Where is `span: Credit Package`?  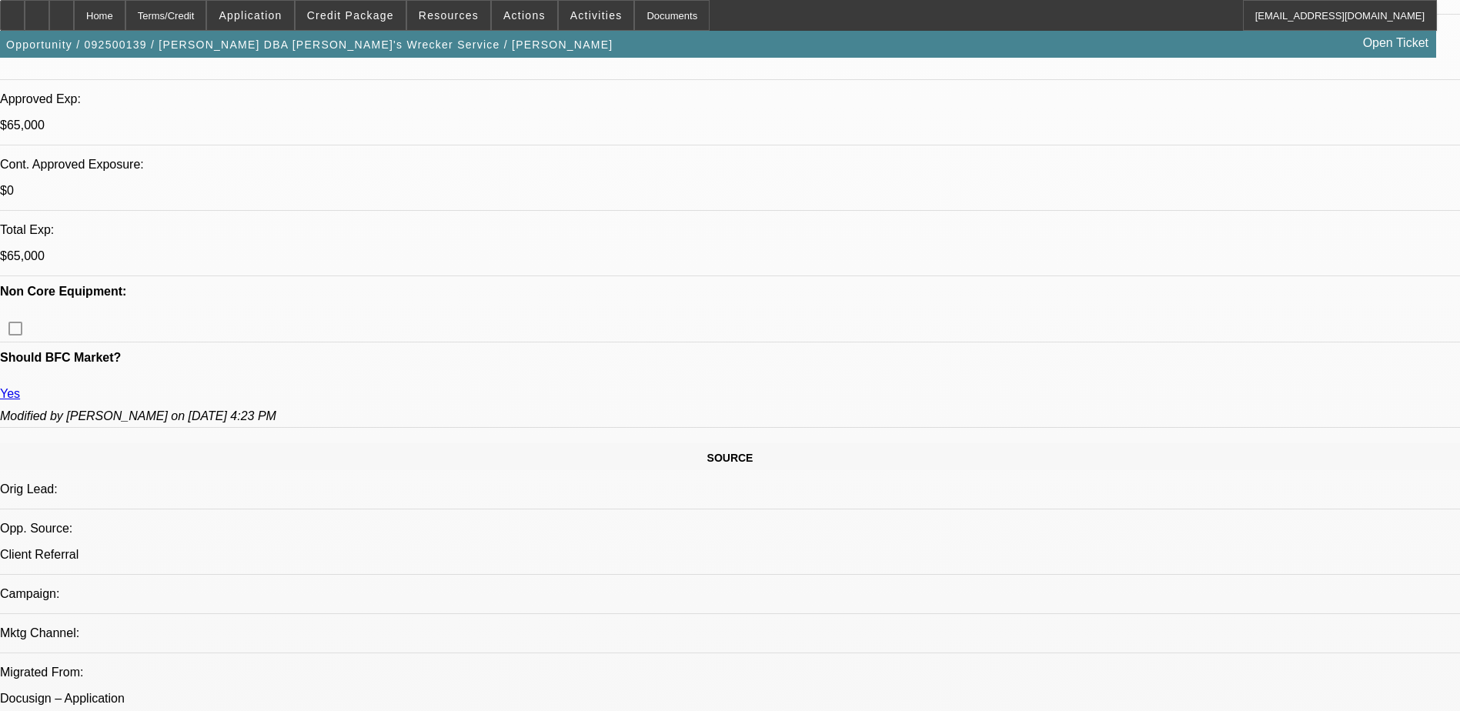 span: Credit Package is located at coordinates (350, 15).